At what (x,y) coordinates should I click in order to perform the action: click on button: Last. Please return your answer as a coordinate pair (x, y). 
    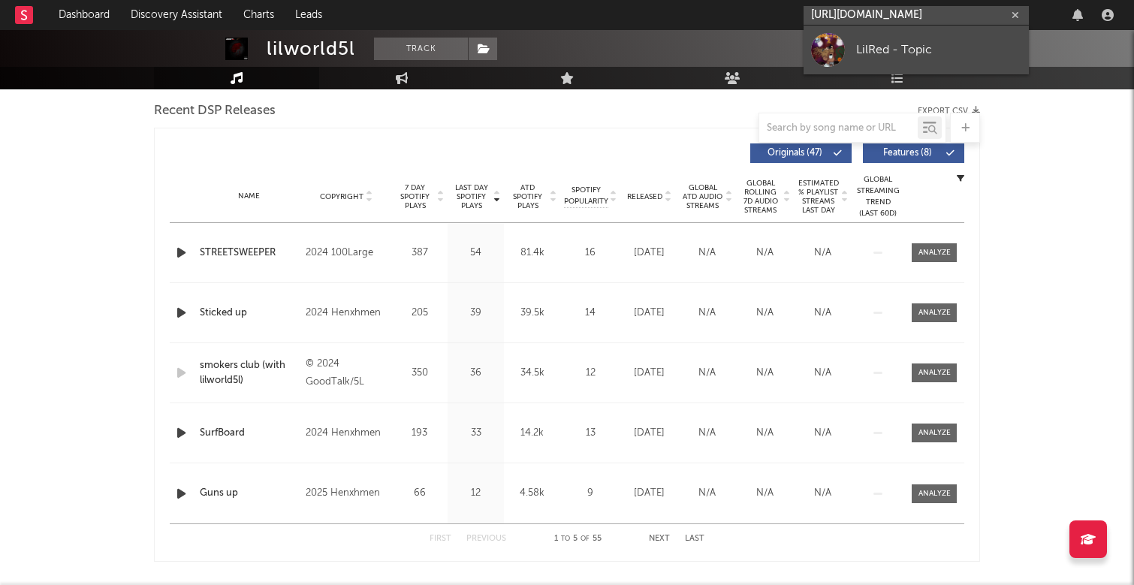
    Looking at the image, I should click on (695, 538).